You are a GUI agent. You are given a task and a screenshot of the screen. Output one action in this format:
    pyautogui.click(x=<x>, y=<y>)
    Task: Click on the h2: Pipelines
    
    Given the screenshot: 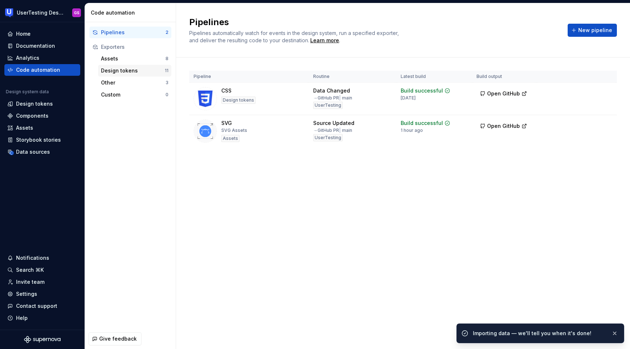 What is the action you would take?
    pyautogui.click(x=374, y=22)
    